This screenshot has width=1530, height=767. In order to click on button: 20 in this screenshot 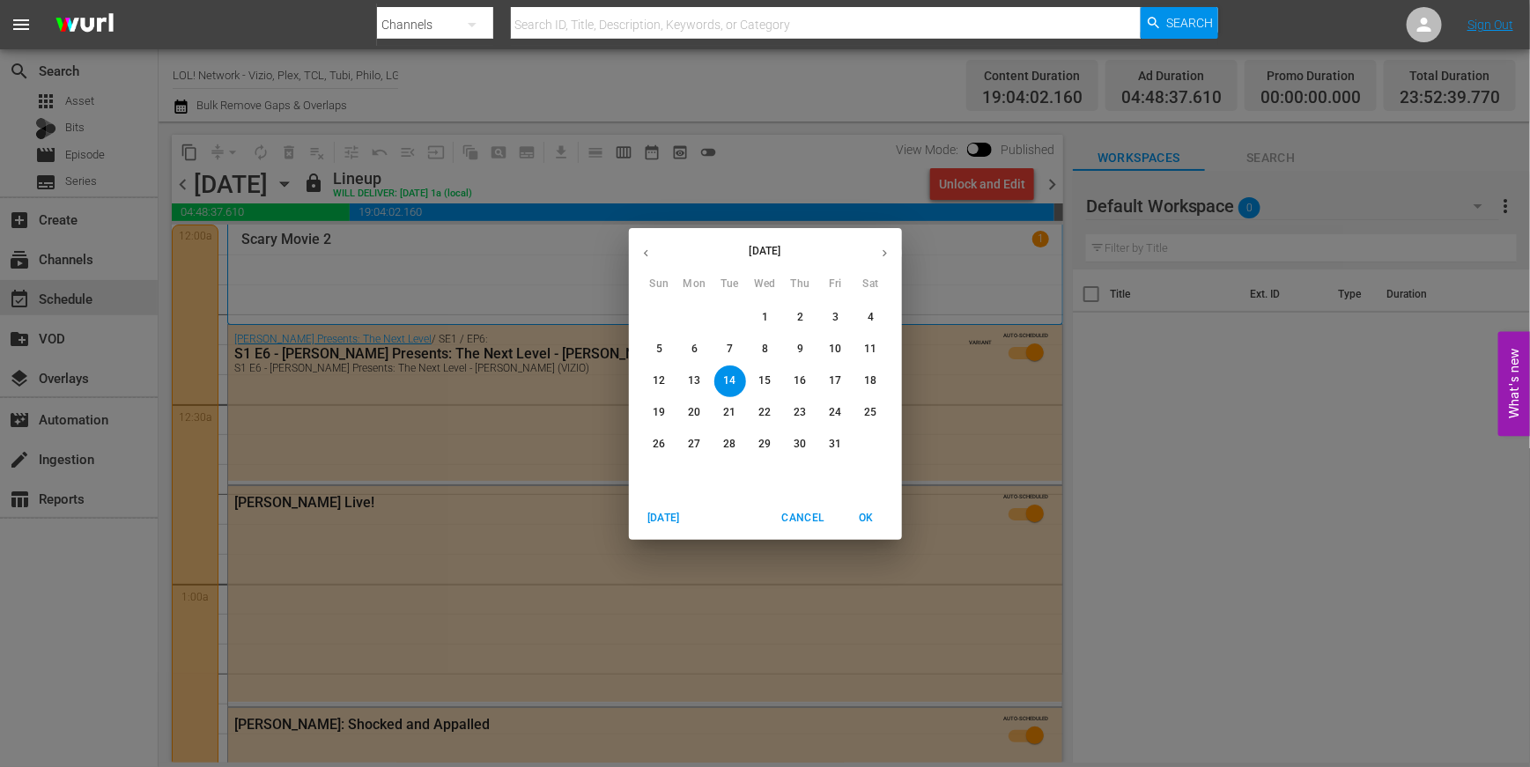, I will do `click(695, 413)`.